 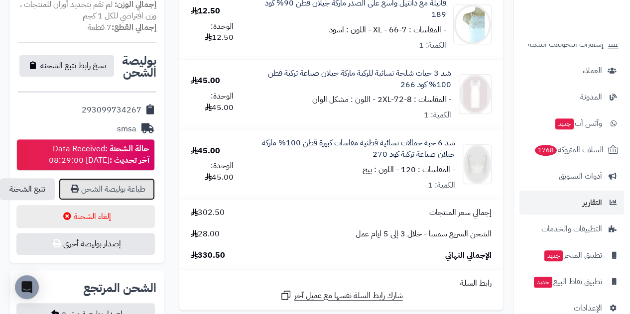 I want to click on span: نسخ رابط تتبع الشحنة, so click(x=73, y=66).